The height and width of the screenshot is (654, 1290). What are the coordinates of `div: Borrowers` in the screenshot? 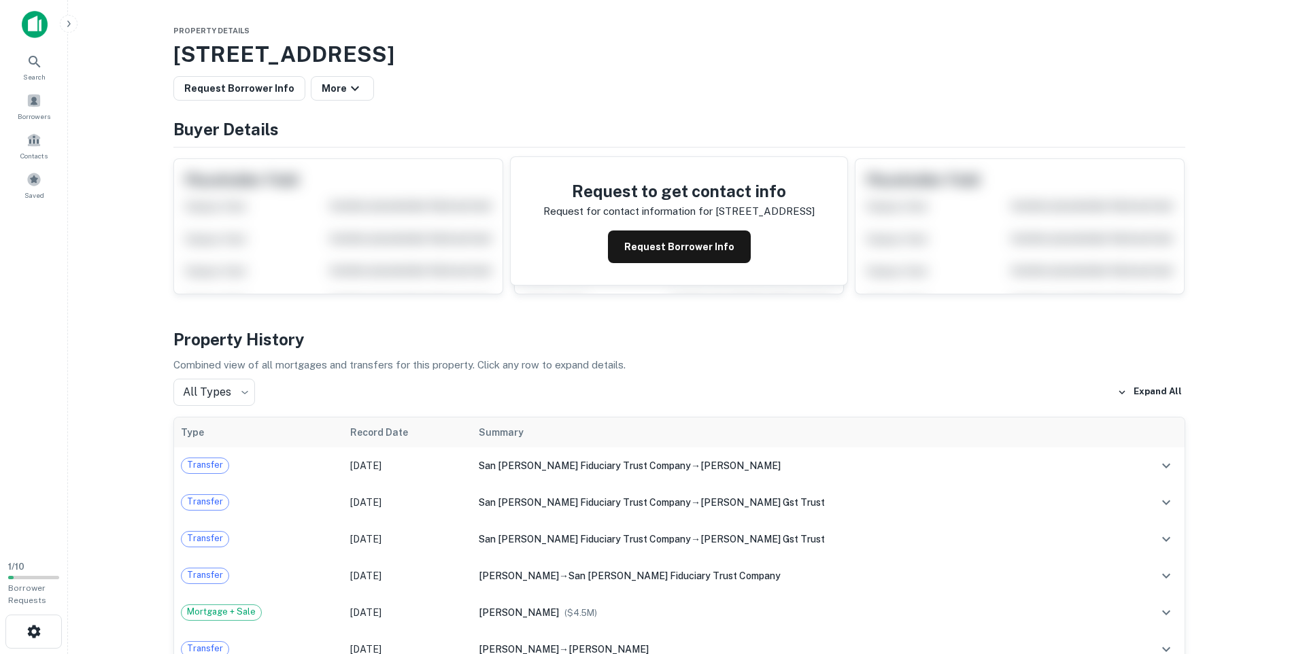 It's located at (34, 106).